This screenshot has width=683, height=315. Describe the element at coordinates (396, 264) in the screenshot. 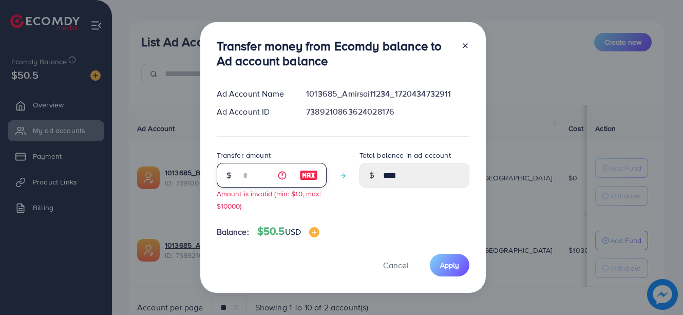

I see `button: Cancel` at that location.